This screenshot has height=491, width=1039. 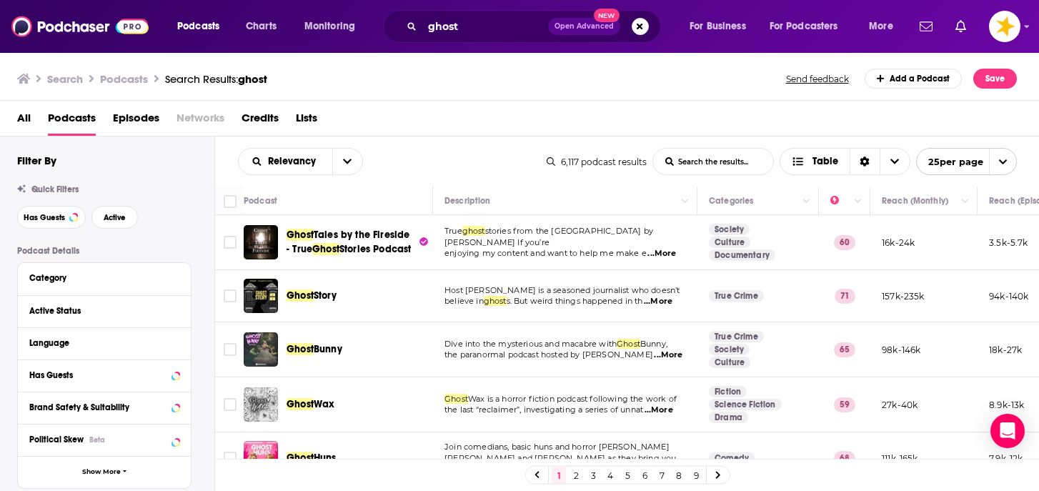 I want to click on p: 94k-140k, so click(x=1008, y=296).